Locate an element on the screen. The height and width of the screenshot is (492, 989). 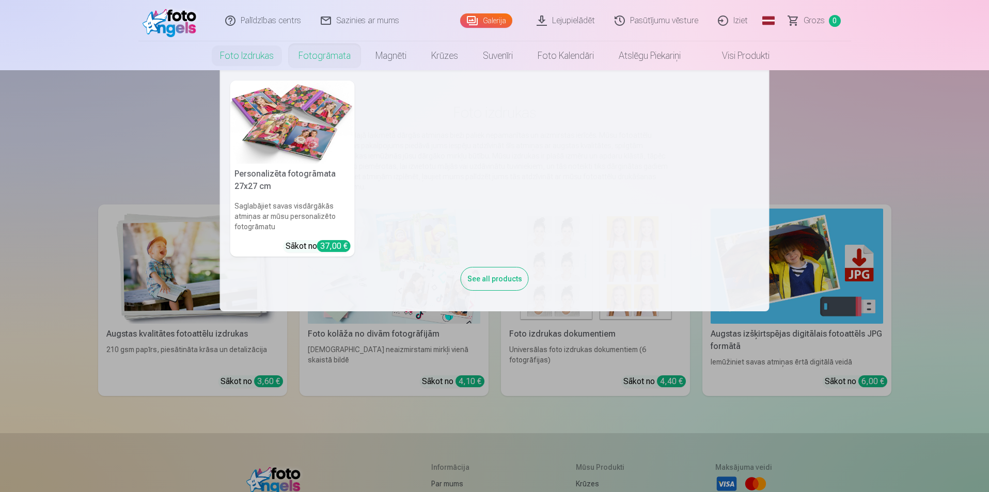
h5: Personalizēta fotogrāmata 27x27 cm is located at coordinates (292, 180).